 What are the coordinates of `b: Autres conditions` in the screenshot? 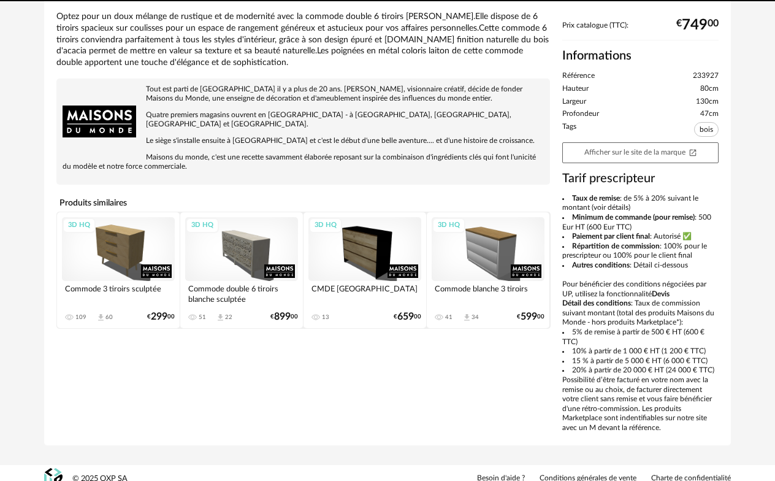 It's located at (601, 265).